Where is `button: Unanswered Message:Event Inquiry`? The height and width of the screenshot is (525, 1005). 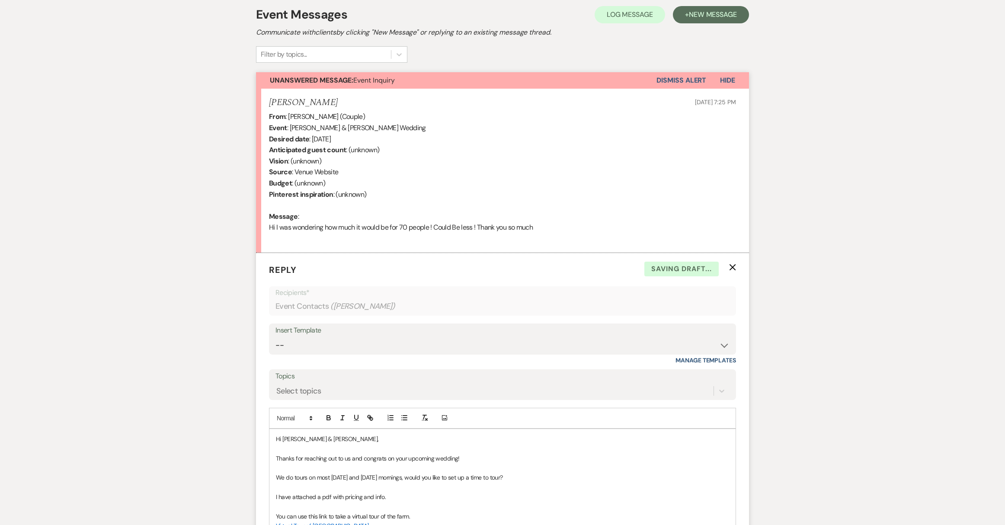 button: Unanswered Message:Event Inquiry is located at coordinates (456, 80).